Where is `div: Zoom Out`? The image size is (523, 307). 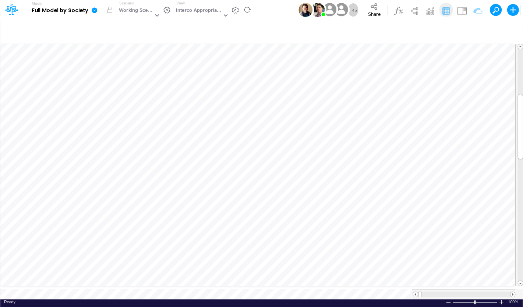
div: Zoom Out is located at coordinates (448, 302).